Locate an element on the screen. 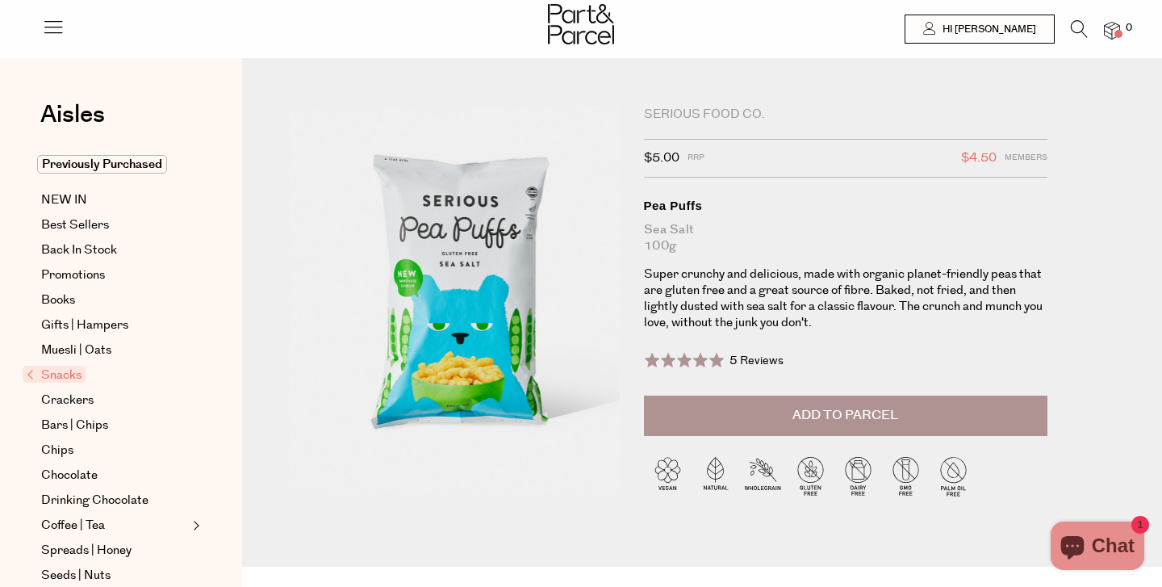  img: Part&Parcel is located at coordinates (581, 24).